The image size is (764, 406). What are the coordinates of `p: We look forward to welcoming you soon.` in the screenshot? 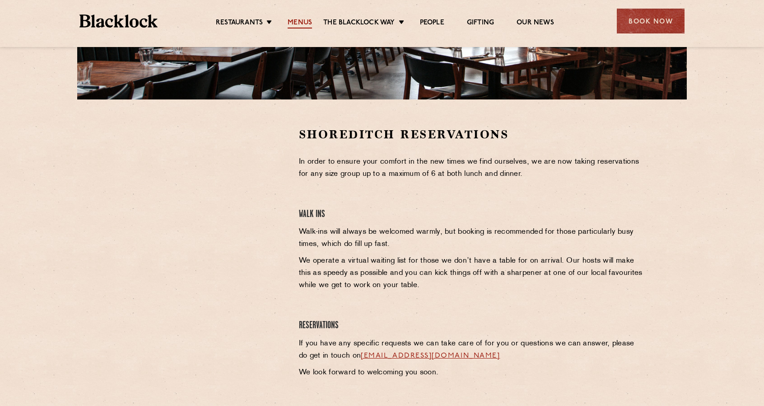 It's located at (472, 372).